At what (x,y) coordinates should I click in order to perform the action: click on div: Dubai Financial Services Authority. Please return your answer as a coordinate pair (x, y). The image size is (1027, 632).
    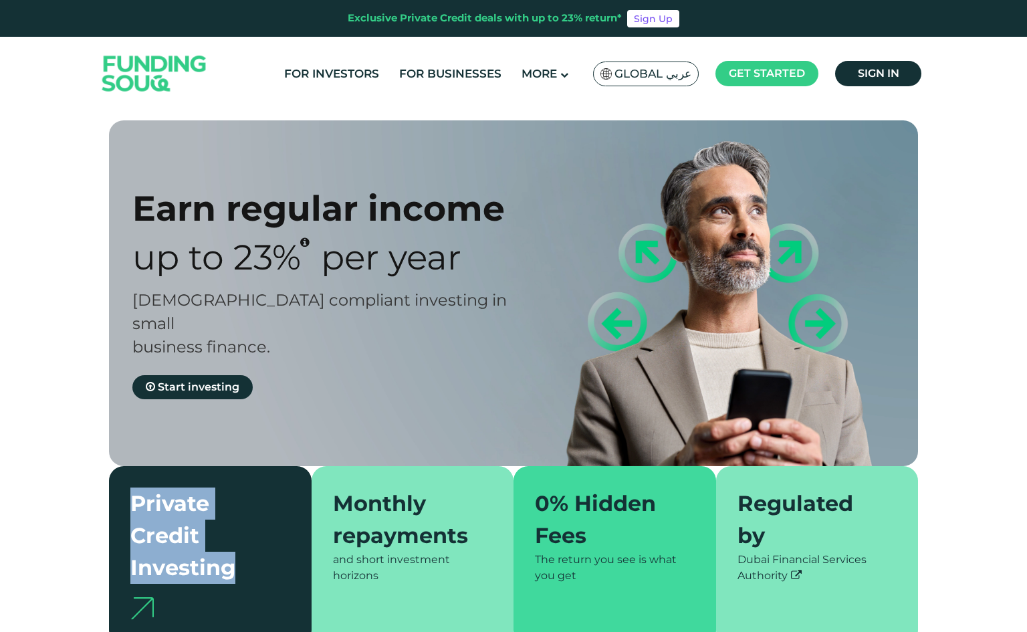
    Looking at the image, I should click on (817, 567).